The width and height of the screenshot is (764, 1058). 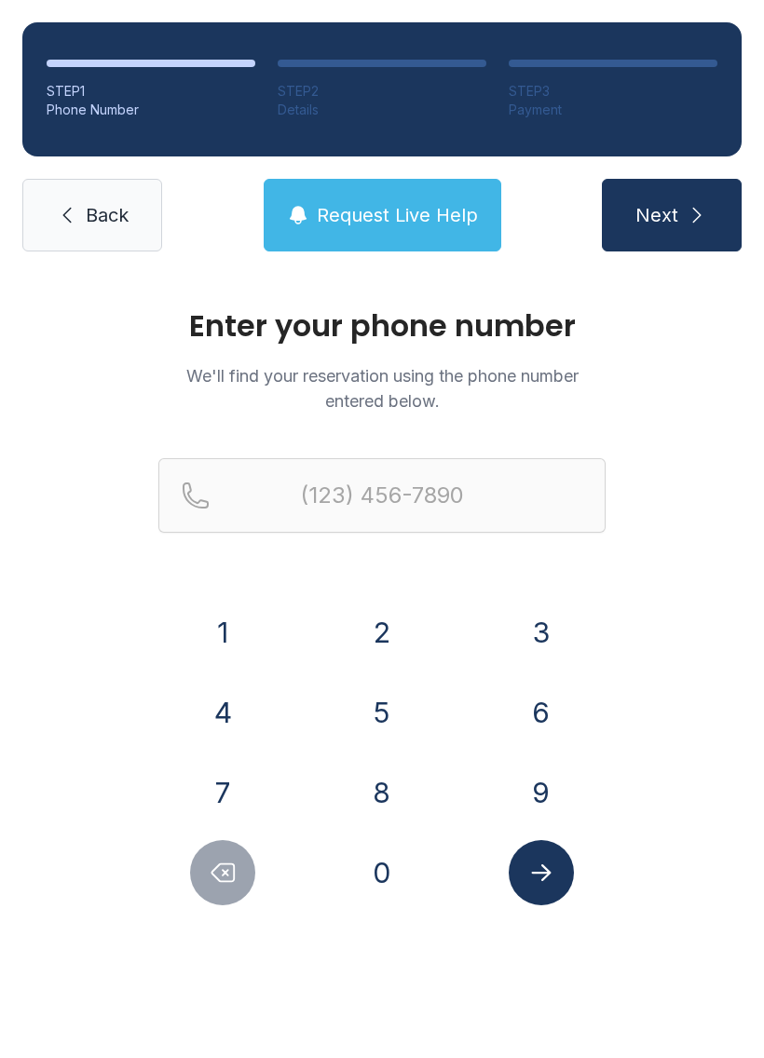 I want to click on div: Payment, so click(x=613, y=110).